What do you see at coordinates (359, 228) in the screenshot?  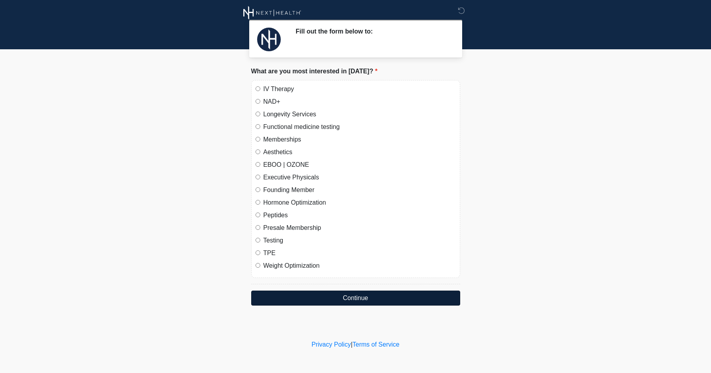 I see `label: Presale Membership` at bounding box center [359, 228].